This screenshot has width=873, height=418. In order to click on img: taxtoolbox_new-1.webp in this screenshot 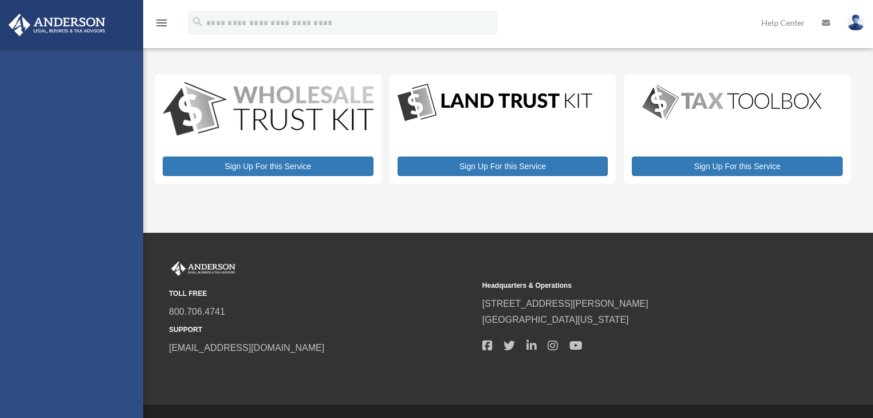, I will do `click(732, 102)`.